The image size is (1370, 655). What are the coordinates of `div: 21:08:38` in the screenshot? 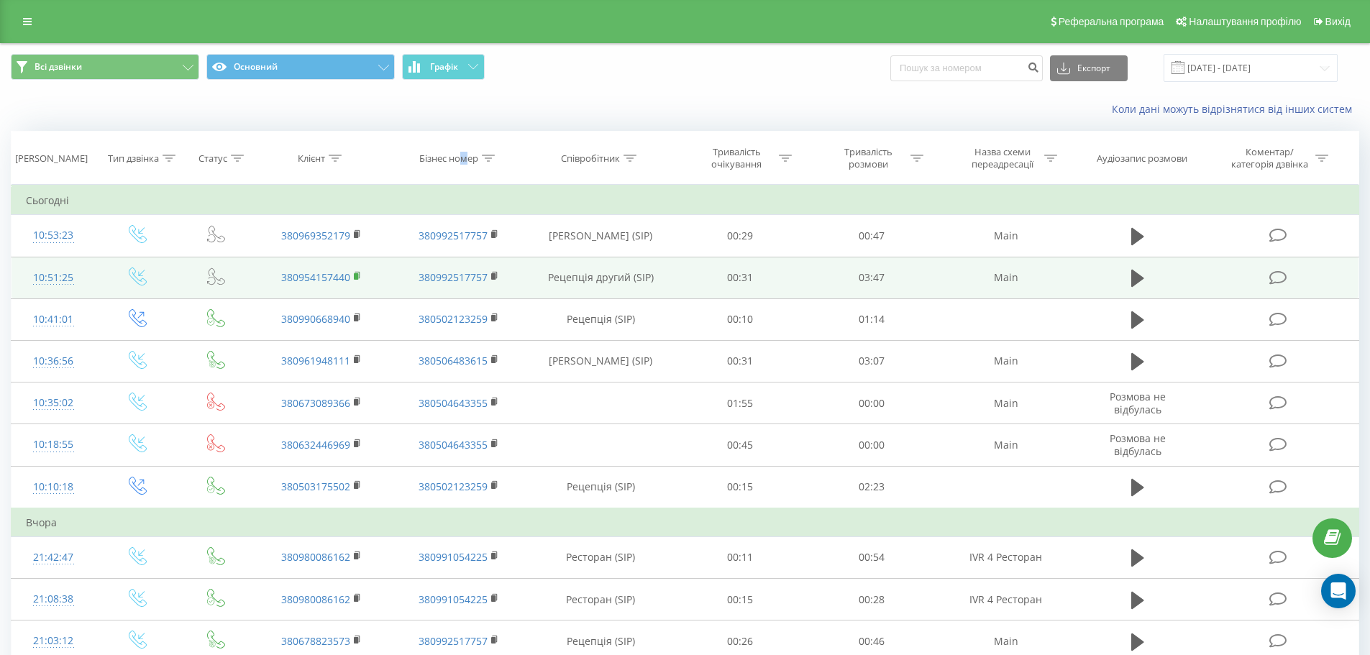 It's located at (53, 599).